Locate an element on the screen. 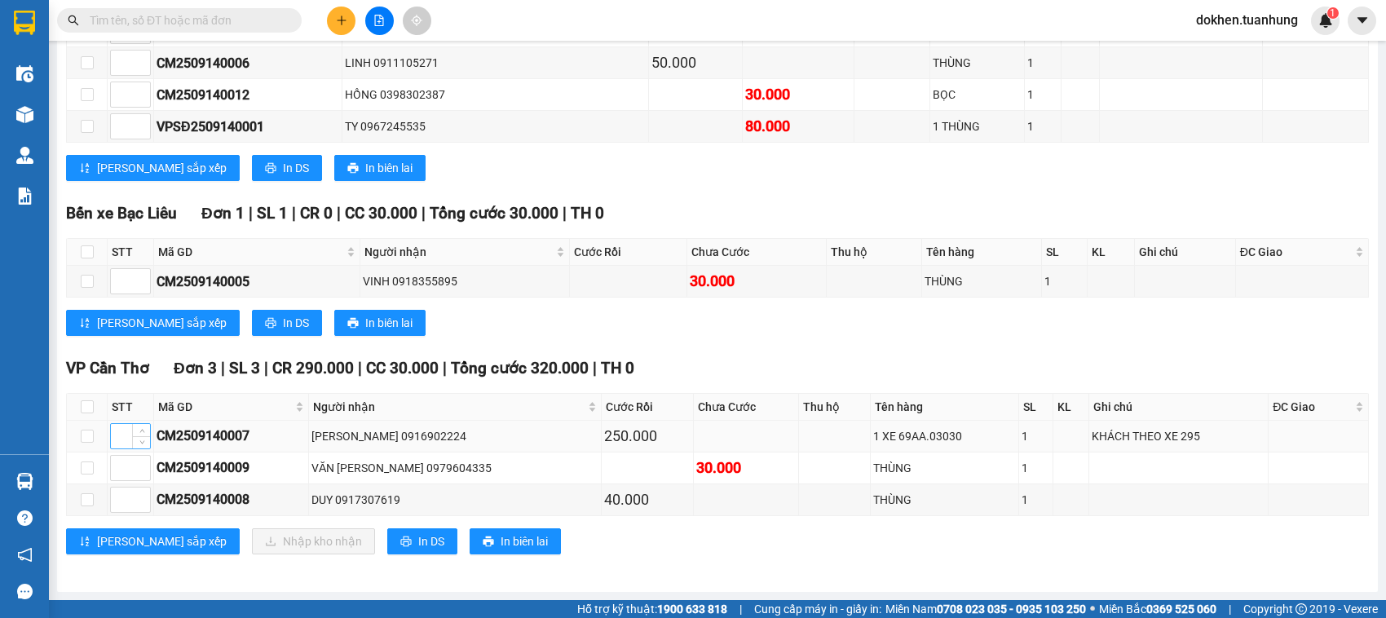 The image size is (1386, 618). div: CM2509140012 is located at coordinates (248, 95).